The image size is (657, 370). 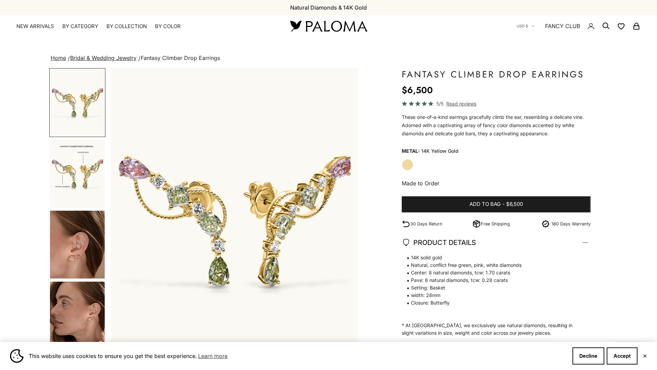 What do you see at coordinates (77, 315) in the screenshot?
I see `button: Go to item 4` at bounding box center [77, 315].